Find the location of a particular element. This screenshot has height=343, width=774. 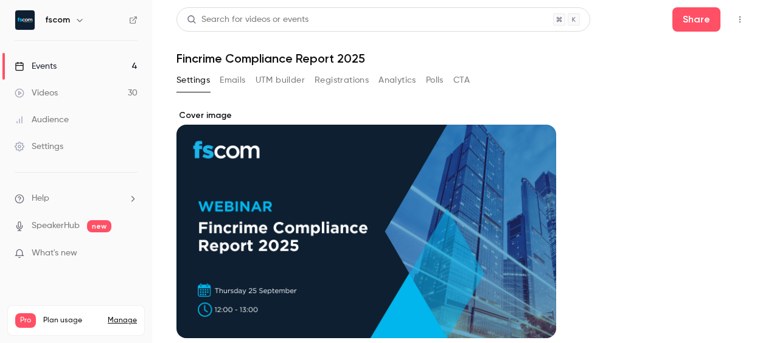

button: Analytics is located at coordinates (397, 80).